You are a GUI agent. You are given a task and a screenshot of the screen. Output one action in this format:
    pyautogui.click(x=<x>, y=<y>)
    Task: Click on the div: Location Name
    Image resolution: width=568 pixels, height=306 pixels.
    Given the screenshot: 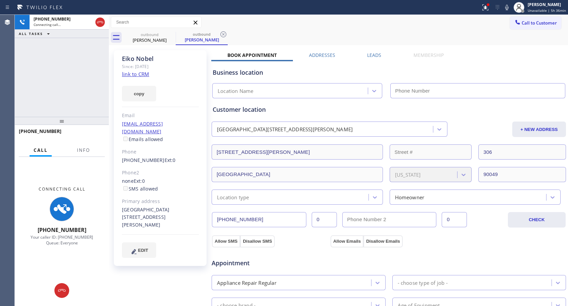 What is the action you would take?
    pyautogui.click(x=236, y=91)
    